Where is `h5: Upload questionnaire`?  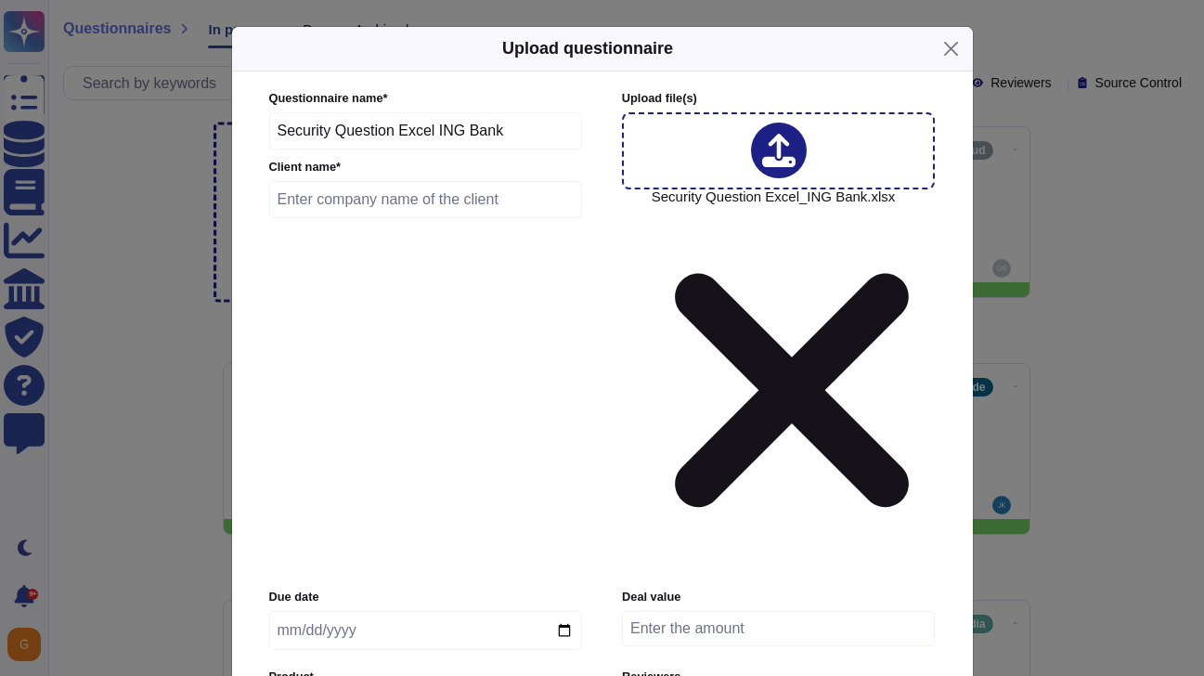
h5: Upload questionnaire is located at coordinates (588, 48).